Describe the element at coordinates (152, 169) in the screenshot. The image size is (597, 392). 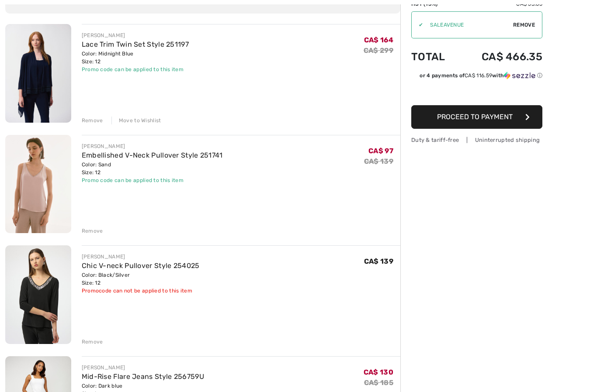
I see `div: Color: Sand Size: 12` at that location.